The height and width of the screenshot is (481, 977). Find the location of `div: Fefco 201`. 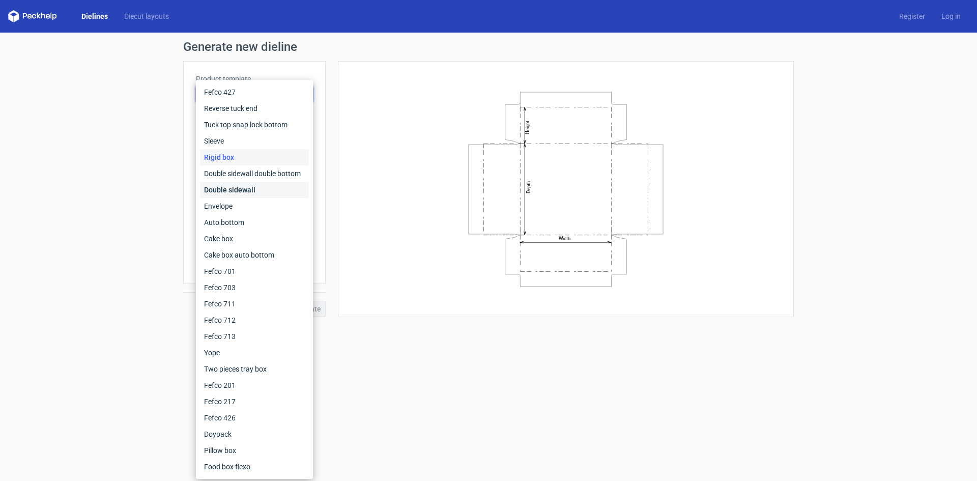

div: Fefco 201 is located at coordinates (254, 385).